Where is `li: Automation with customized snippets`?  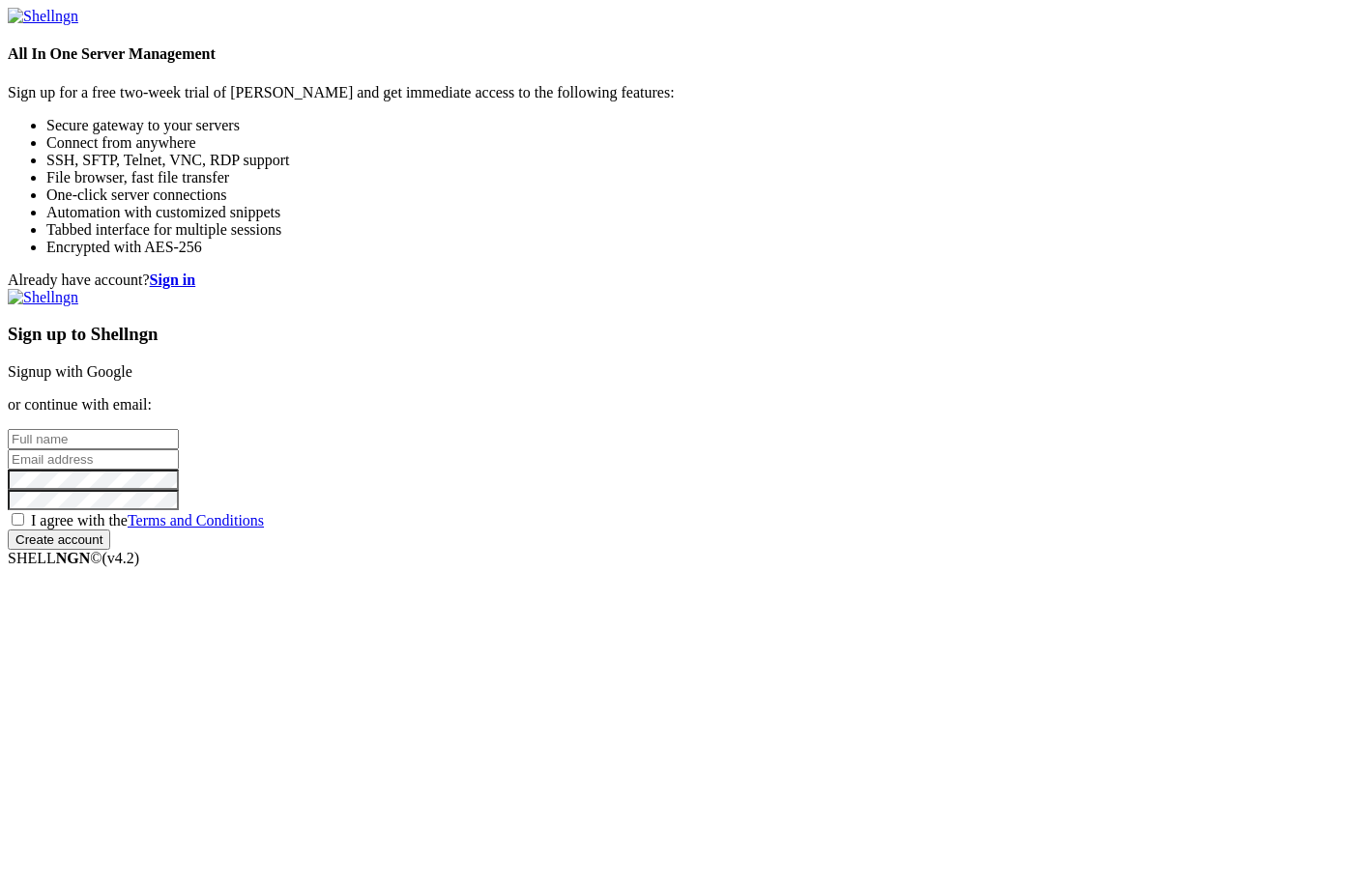 li: Automation with customized snippets is located at coordinates (701, 213).